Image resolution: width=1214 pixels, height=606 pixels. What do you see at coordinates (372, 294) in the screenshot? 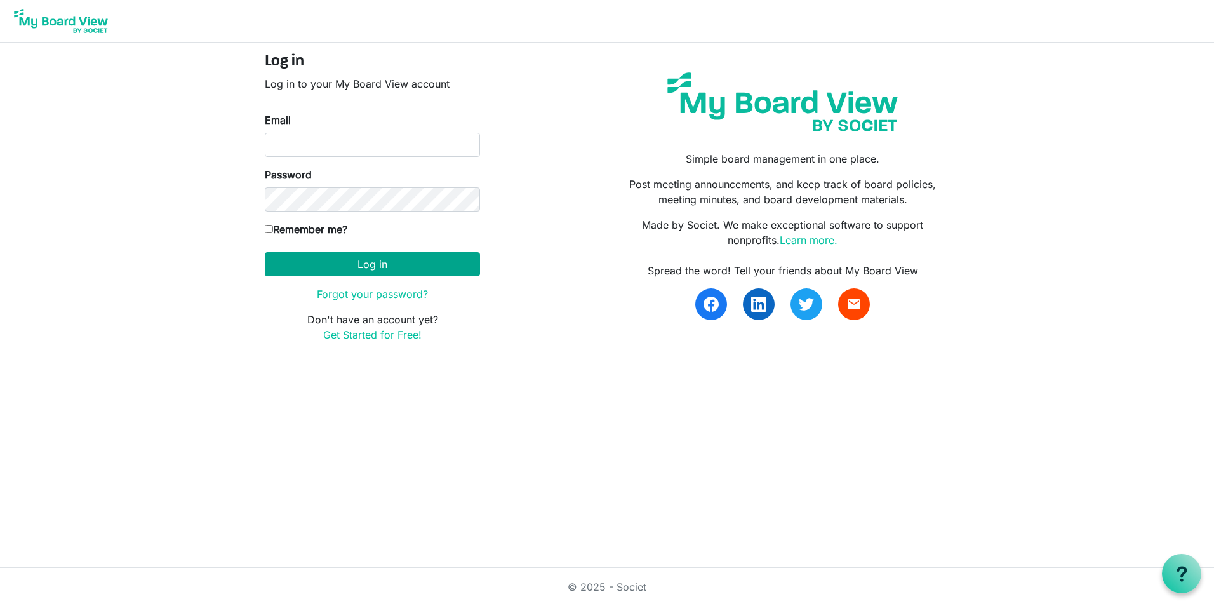
I see `a: Forgot your password?` at bounding box center [372, 294].